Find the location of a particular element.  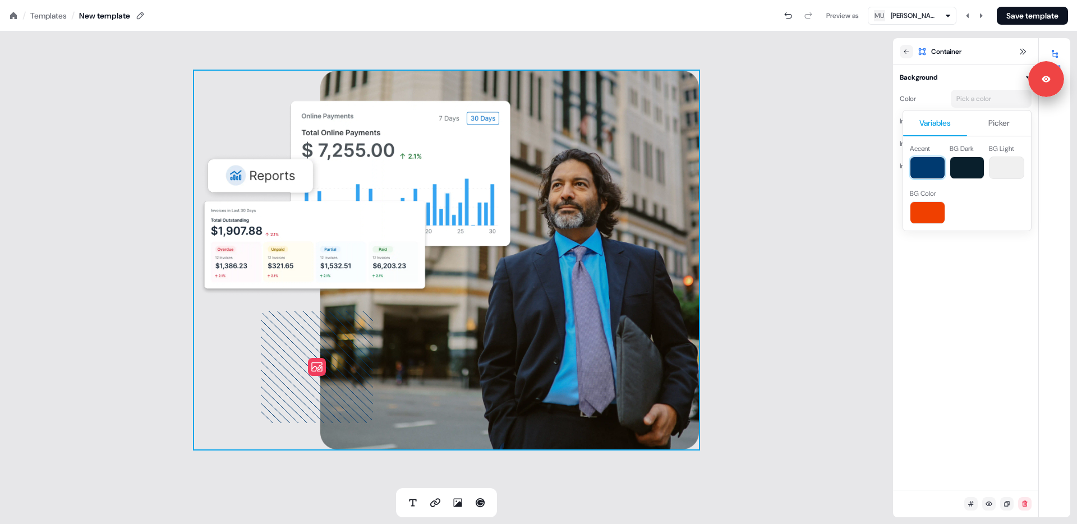

span: BG Color is located at coordinates (928, 194).